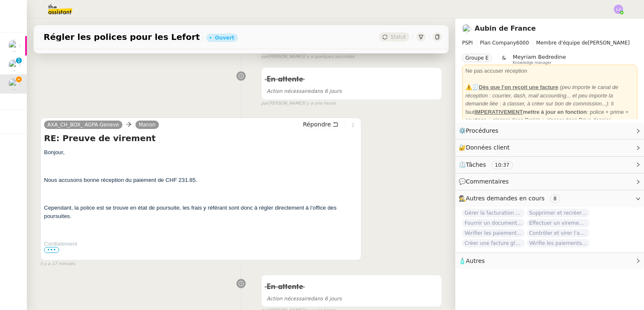  Describe the element at coordinates (320, 103) in the screenshot. I see `span: il y a une heure` at that location.